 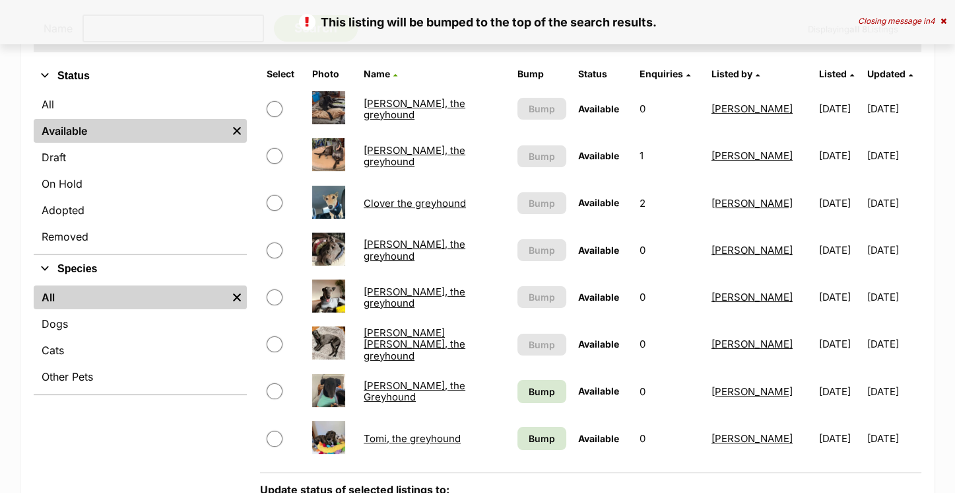 I want to click on span: translation missing: en.admin.listings.index.attributes.enquiries, so click(x=661, y=73).